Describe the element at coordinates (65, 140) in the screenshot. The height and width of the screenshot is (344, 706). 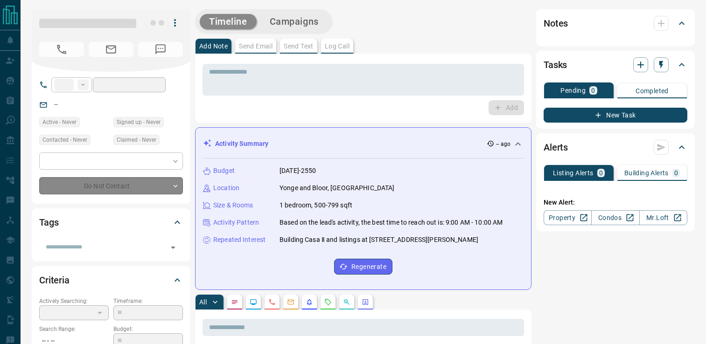
I see `span: Contacted - Never` at that location.